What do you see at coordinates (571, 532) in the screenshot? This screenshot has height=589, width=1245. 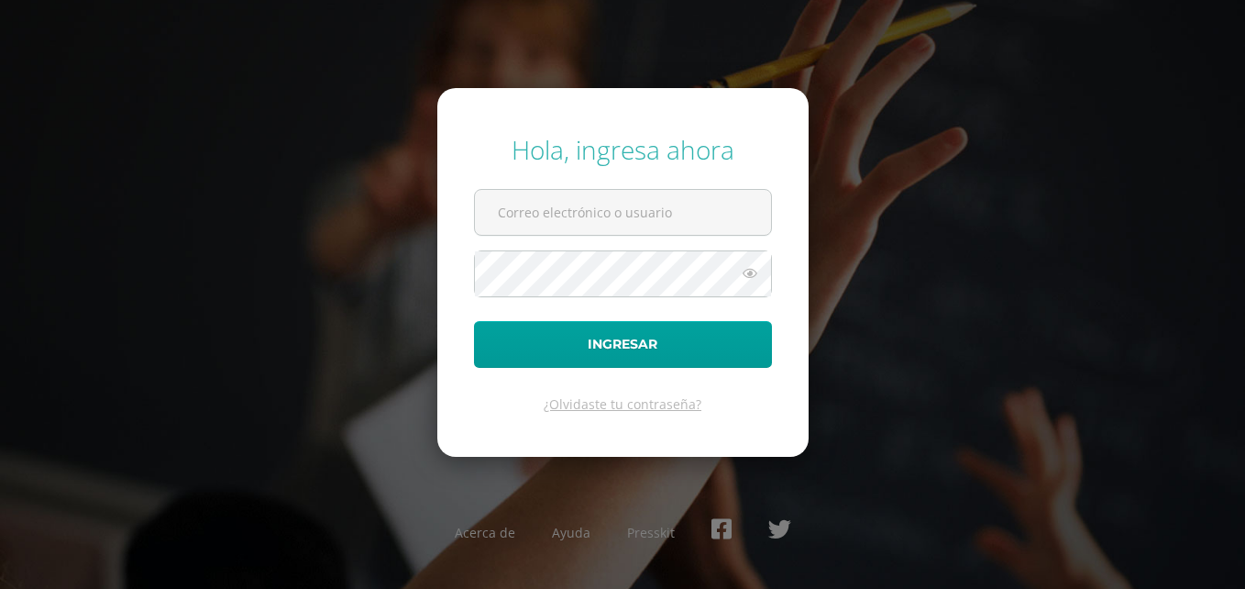 I see `a: Ayuda` at bounding box center [571, 532].